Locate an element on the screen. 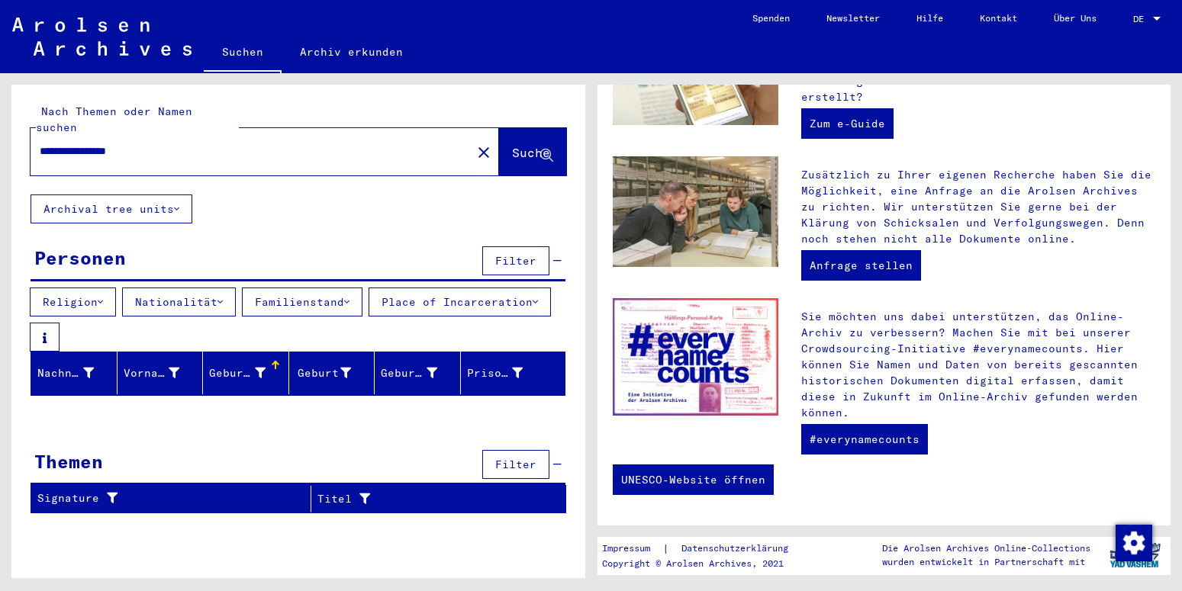  a: UNESCO-Website öffnen is located at coordinates (693, 480).